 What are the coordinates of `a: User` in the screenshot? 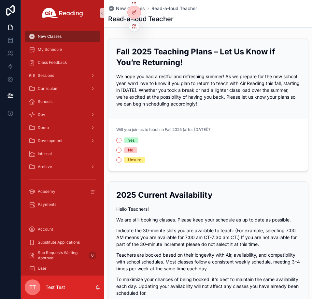 It's located at (63, 269).